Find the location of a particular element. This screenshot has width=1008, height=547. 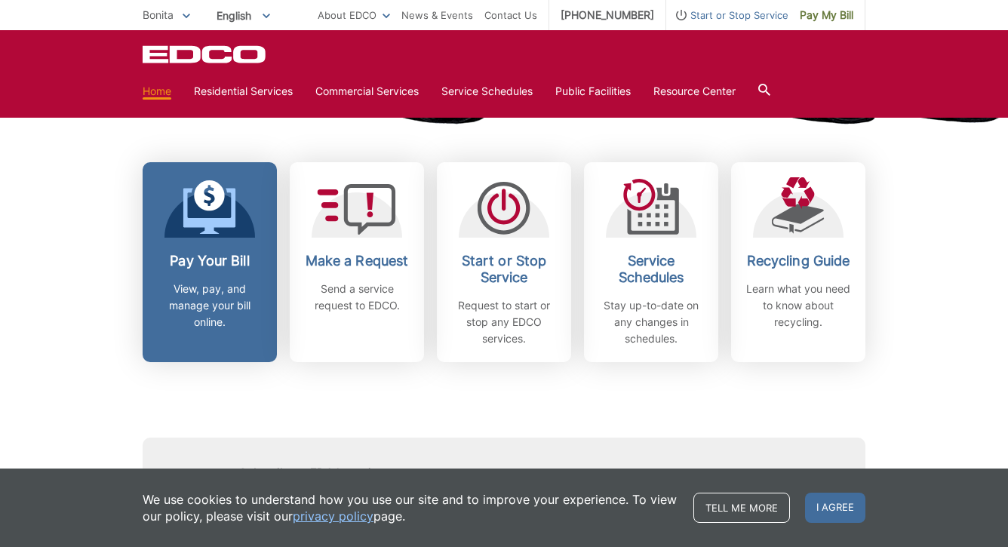

span: Bonita is located at coordinates (158, 14).